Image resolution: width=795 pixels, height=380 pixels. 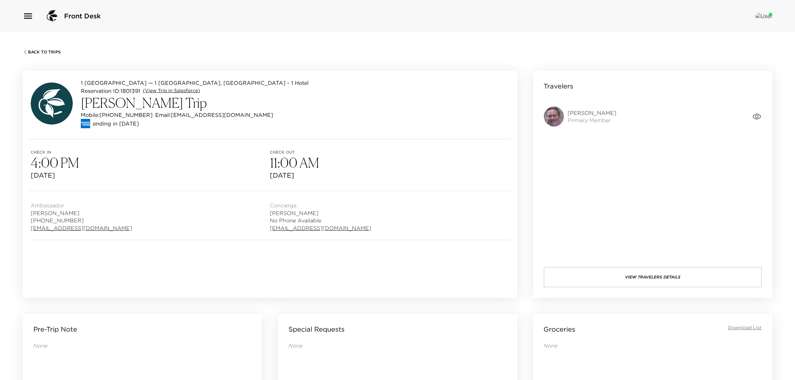 I want to click on span: Concierge, so click(x=320, y=205).